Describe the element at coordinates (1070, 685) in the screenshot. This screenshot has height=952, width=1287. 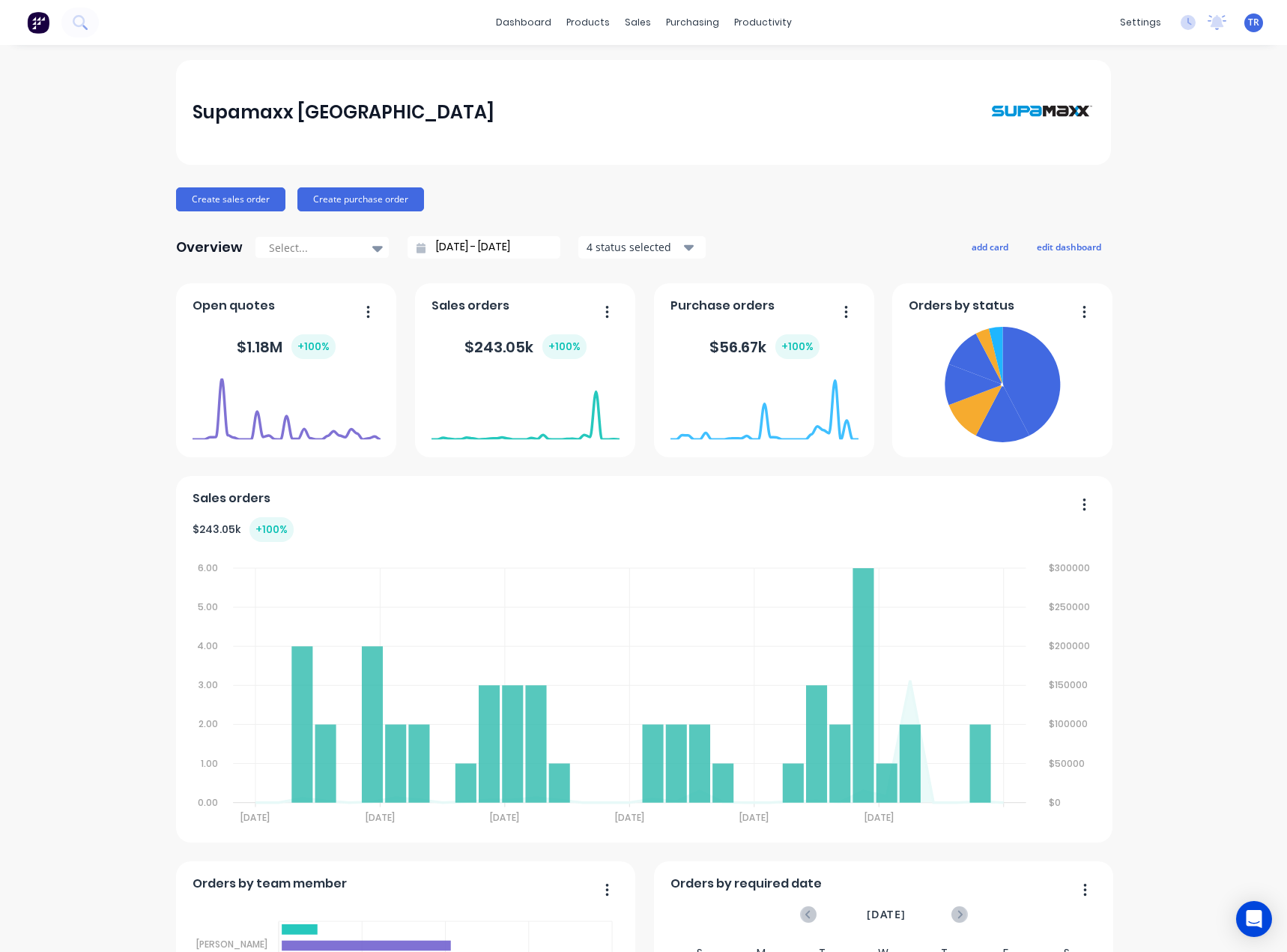
I see `tspan: $150000` at that location.